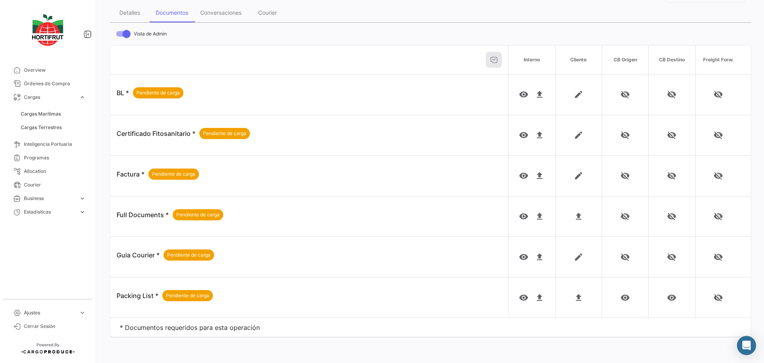  What do you see at coordinates (41, 127) in the screenshot?
I see `span: Cargas Terrestres` at bounding box center [41, 127].